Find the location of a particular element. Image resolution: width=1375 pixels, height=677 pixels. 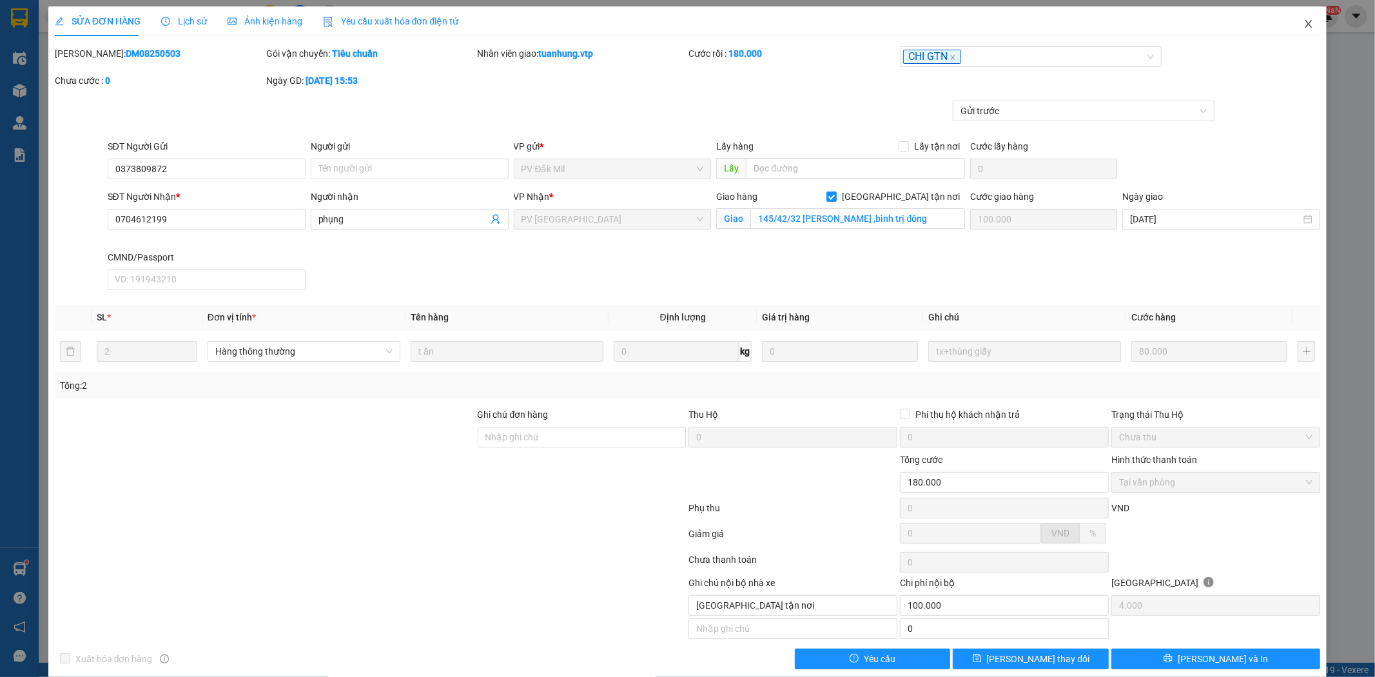

span: Lịch sử is located at coordinates (184, 21).